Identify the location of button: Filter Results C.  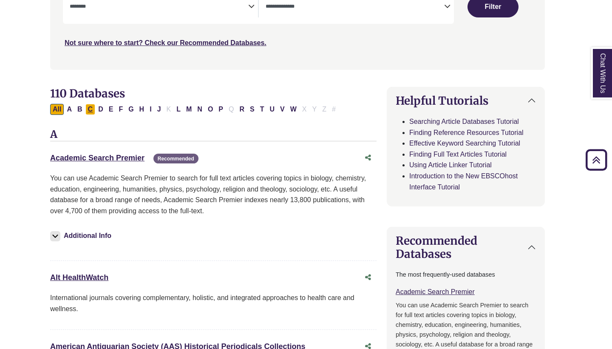
(91, 109).